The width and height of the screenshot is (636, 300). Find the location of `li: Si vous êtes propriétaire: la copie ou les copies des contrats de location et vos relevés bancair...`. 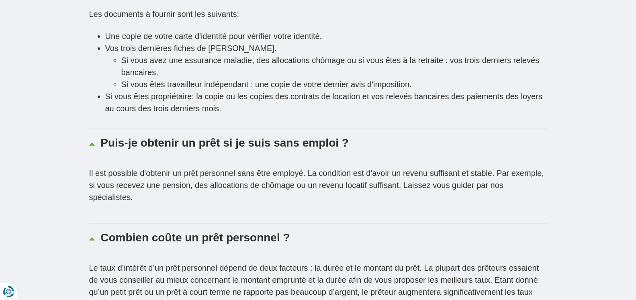

li: Si vous êtes propriétaire: la copie ou les copies des contrats de location et vos relevés bancair... is located at coordinates (326, 102).